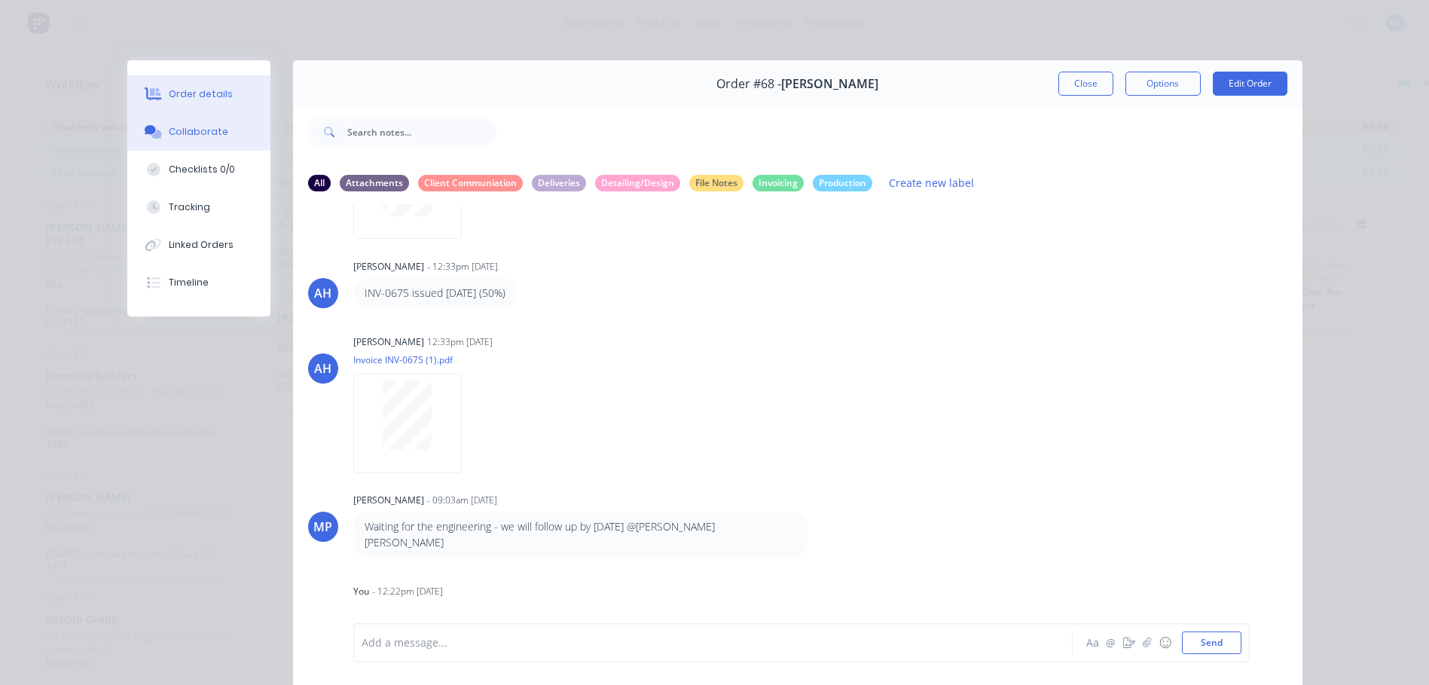  Describe the element at coordinates (200, 94) in the screenshot. I see `div: Order details` at that location.